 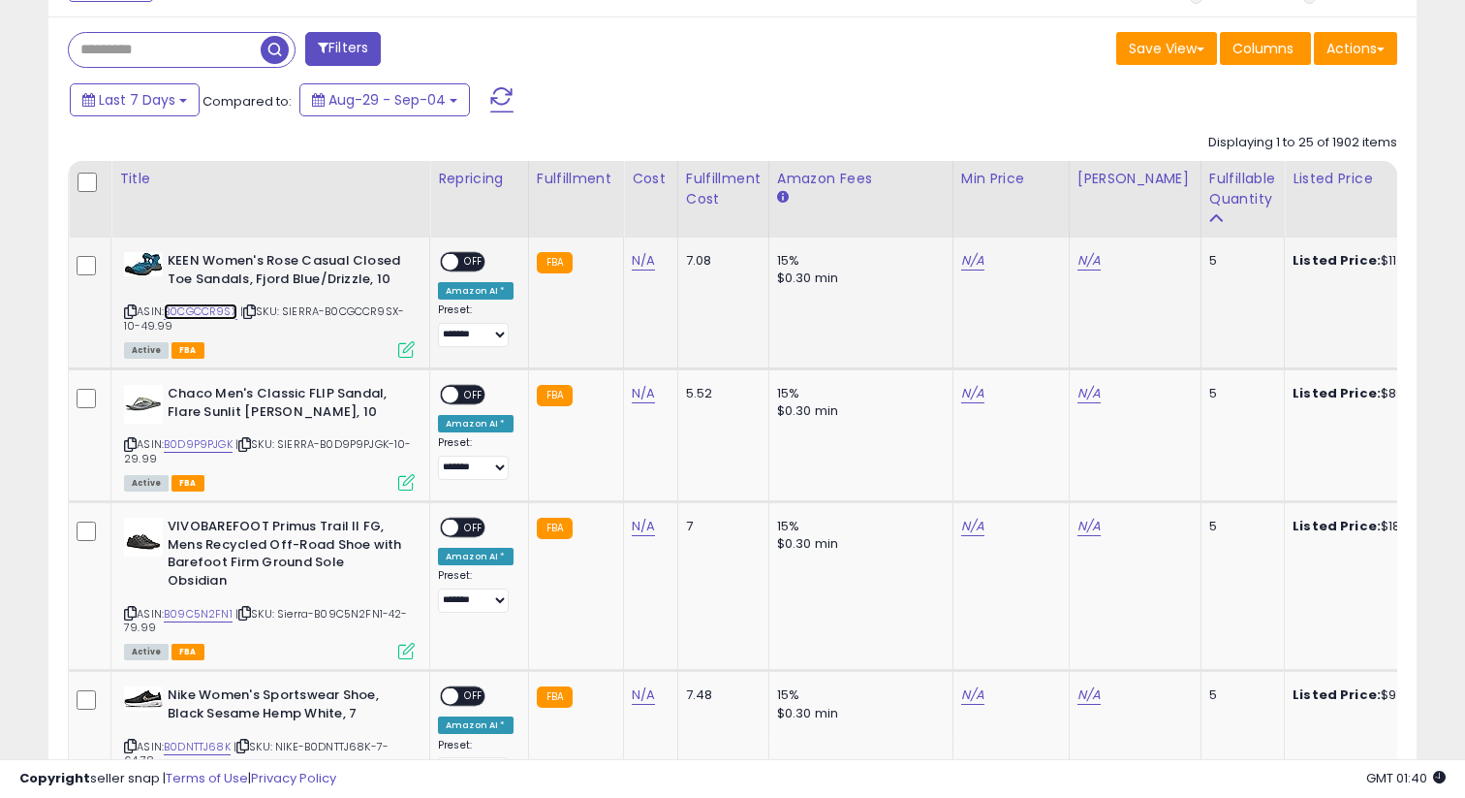 I want to click on a: B09C5N2FN1, so click(x=198, y=614).